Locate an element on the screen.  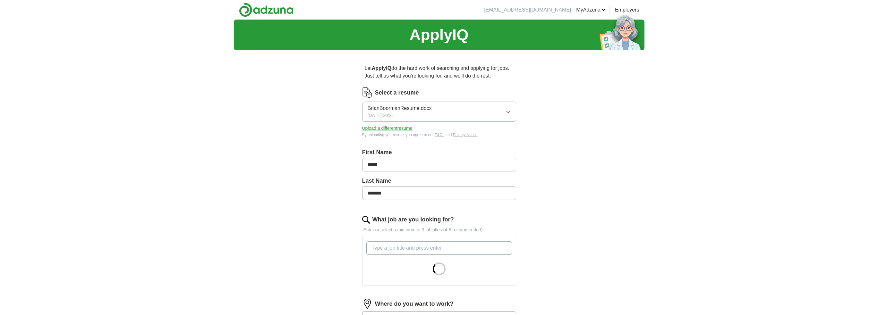
strong: ApplyIQ is located at coordinates (382, 68).